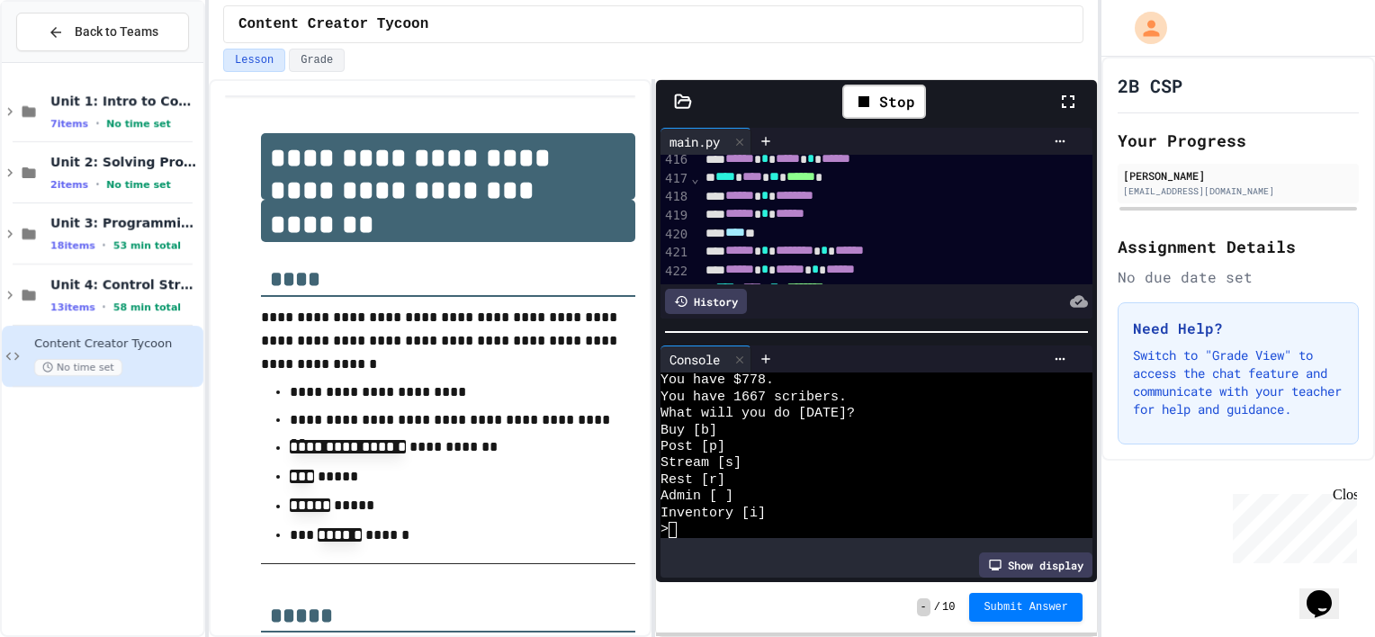 Image resolution: width=1375 pixels, height=637 pixels. What do you see at coordinates (103, 31) in the screenshot?
I see `button: Back to Teams` at bounding box center [103, 31].